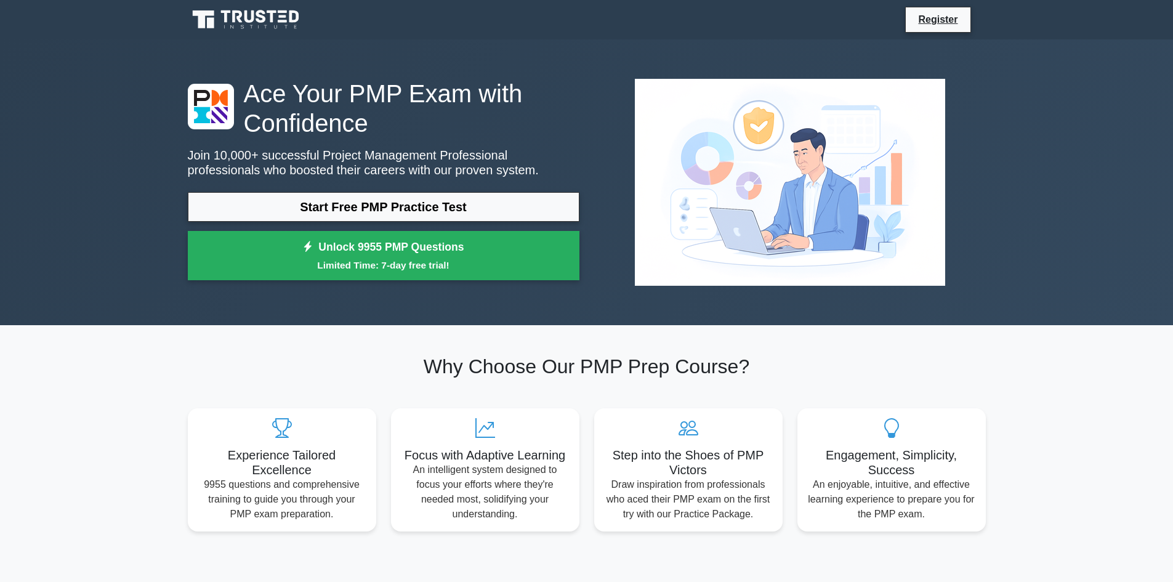 The width and height of the screenshot is (1173, 582). I want to click on a: Start Free PMP Practice Test, so click(384, 207).